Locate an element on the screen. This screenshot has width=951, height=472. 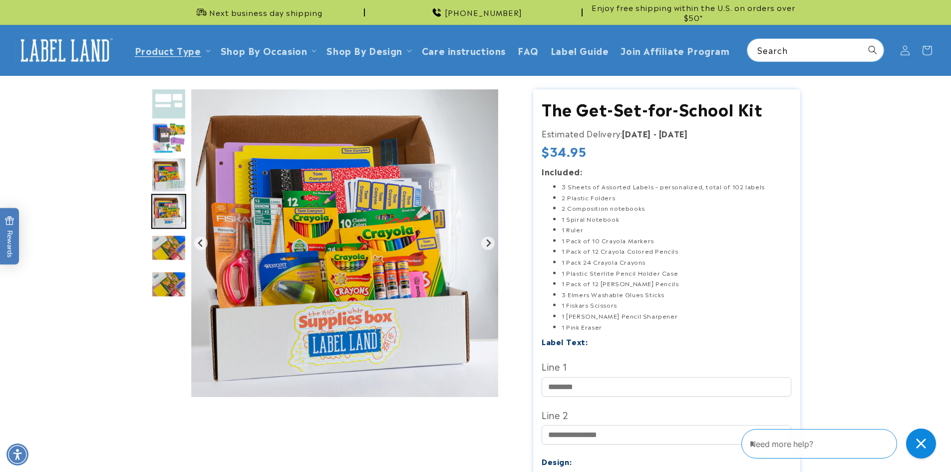
span: Join Affiliate Program is located at coordinates (675, 50).